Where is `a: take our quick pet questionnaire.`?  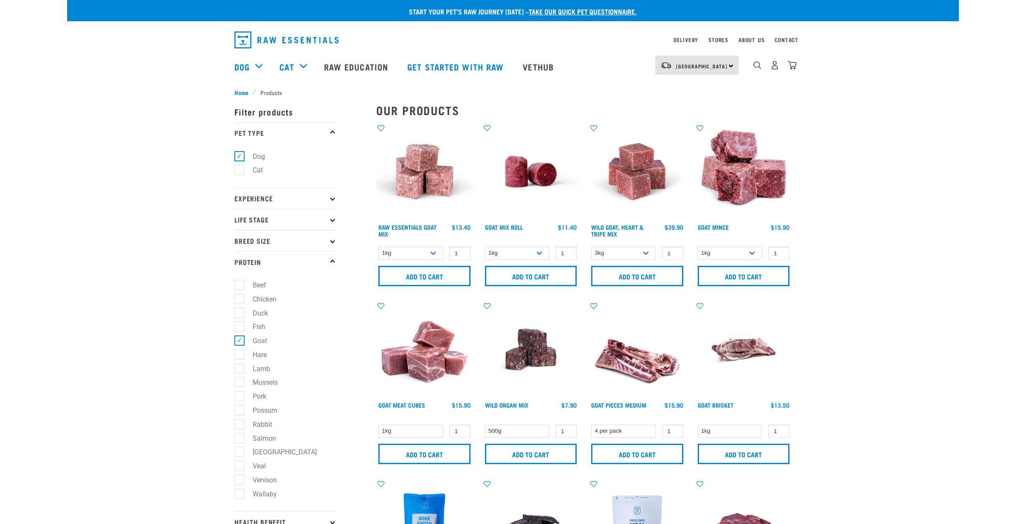 a: take our quick pet questionnaire. is located at coordinates (583, 11).